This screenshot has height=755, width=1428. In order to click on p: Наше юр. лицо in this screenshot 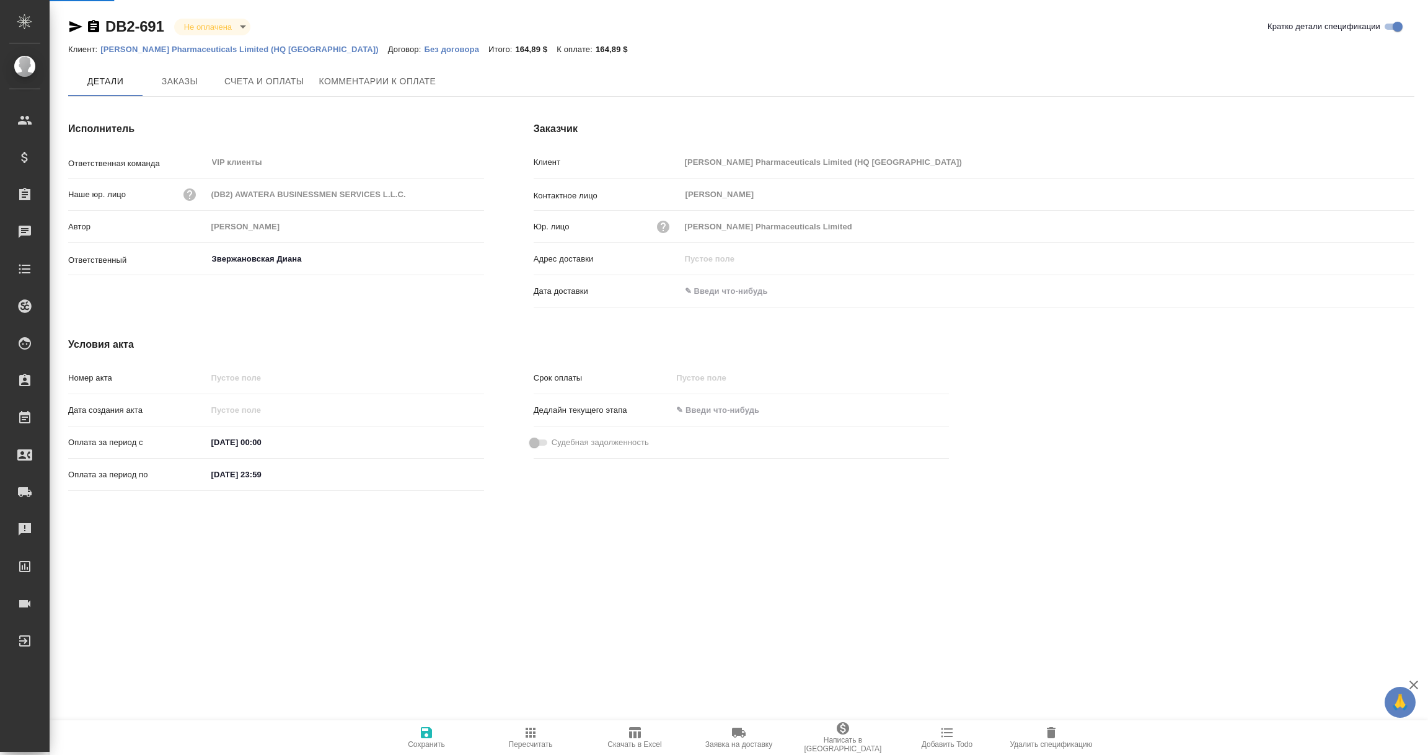, I will do `click(97, 195)`.